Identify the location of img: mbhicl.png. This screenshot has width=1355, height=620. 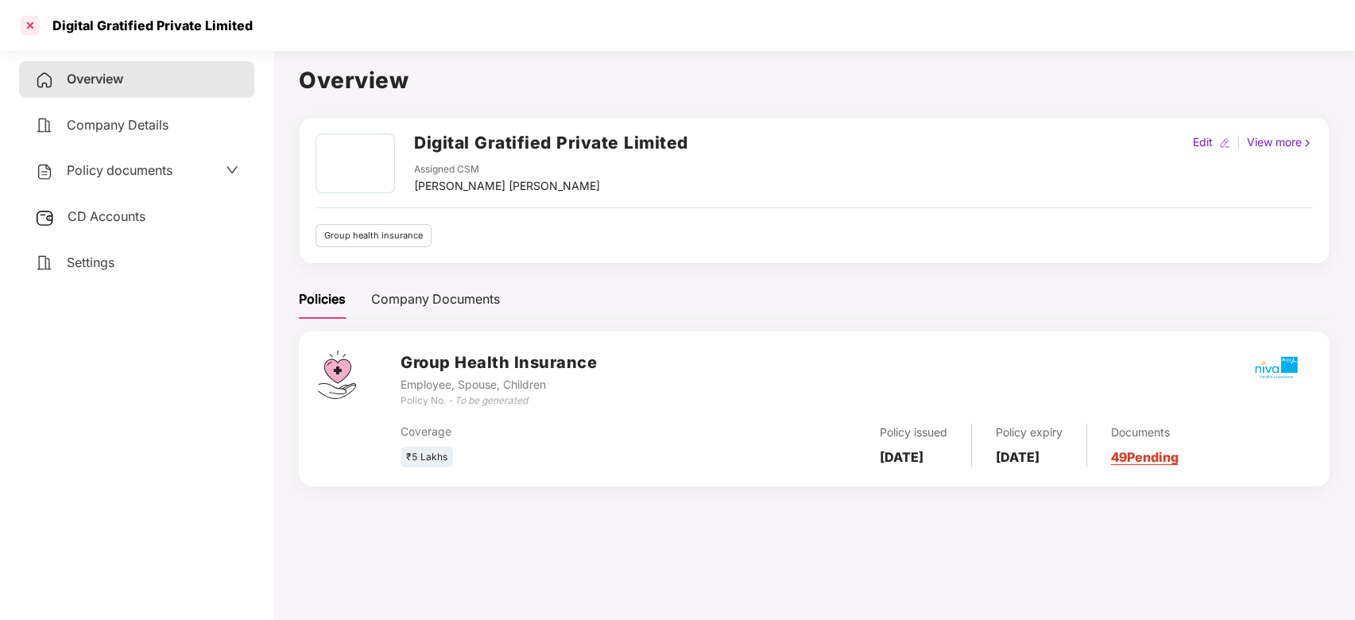
(1276, 367).